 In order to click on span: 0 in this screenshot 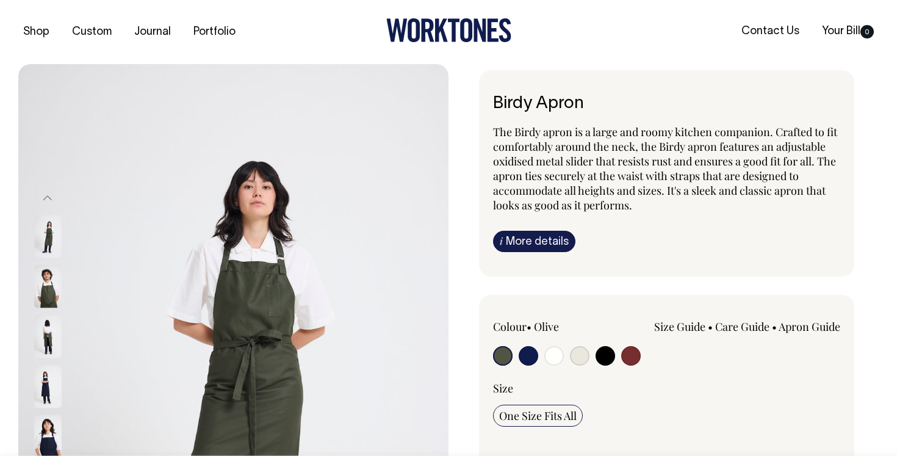, I will do `click(867, 32)`.